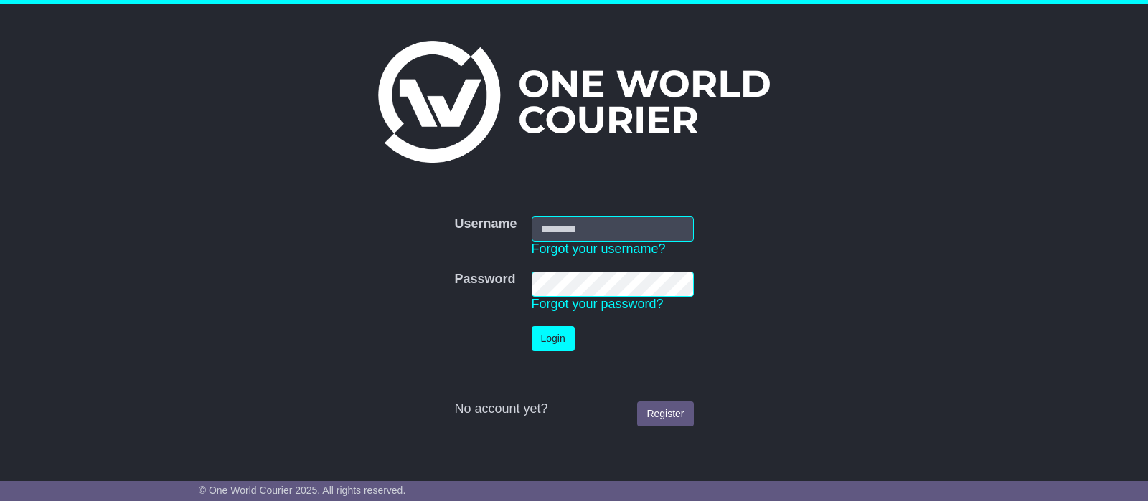  What do you see at coordinates (573, 410) in the screenshot?
I see `div: No account yet?` at bounding box center [573, 410].